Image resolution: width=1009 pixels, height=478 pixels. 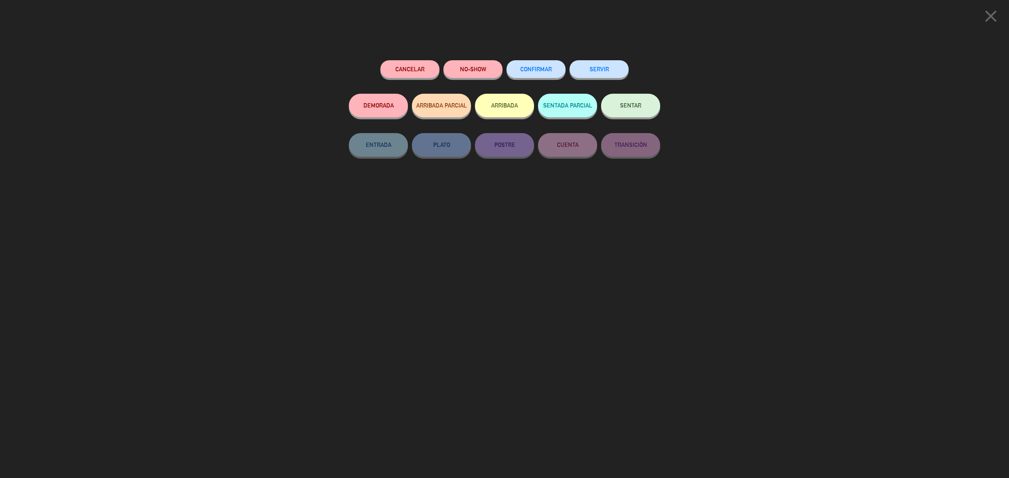 I want to click on span: CONFIRMAR, so click(x=536, y=69).